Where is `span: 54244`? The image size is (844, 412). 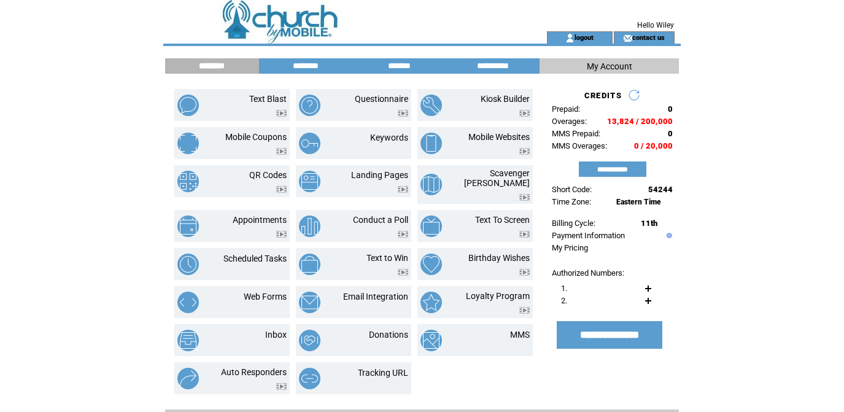 span: 54244 is located at coordinates (661, 189).